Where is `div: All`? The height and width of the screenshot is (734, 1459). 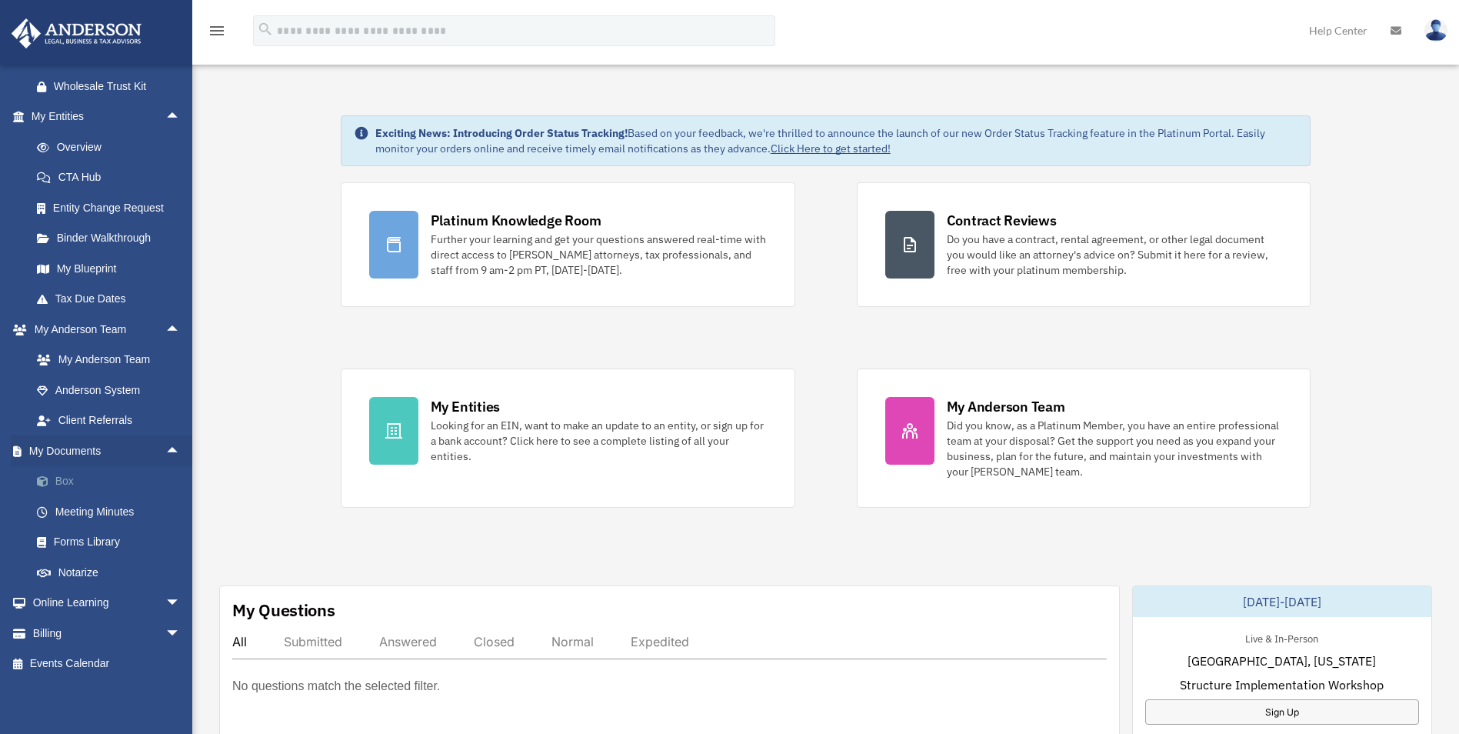
div: All is located at coordinates (239, 642).